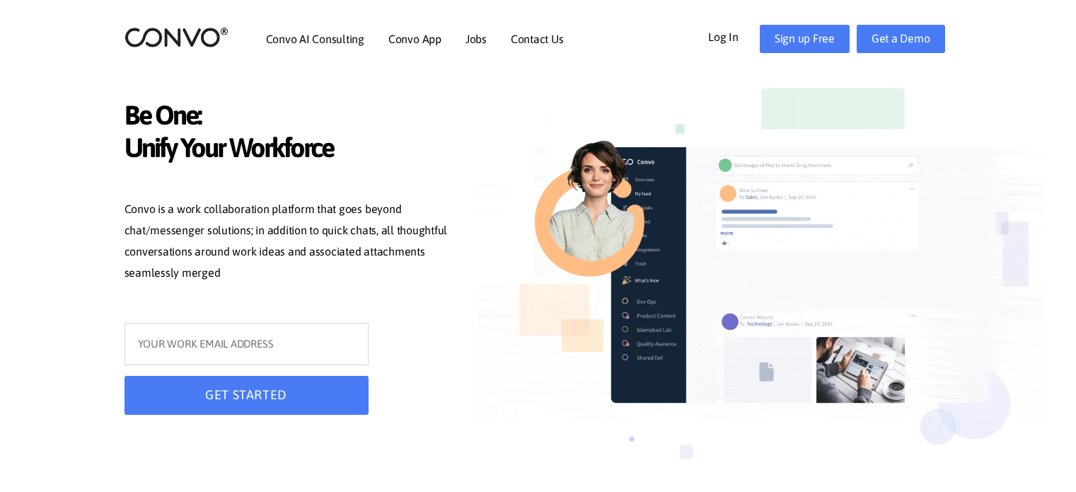 This screenshot has height=492, width=1076. Describe the element at coordinates (291, 243) in the screenshot. I see `p: Convo is a work collaboration platform that goes beyond chat/messenger solutions; in addition to ...` at that location.